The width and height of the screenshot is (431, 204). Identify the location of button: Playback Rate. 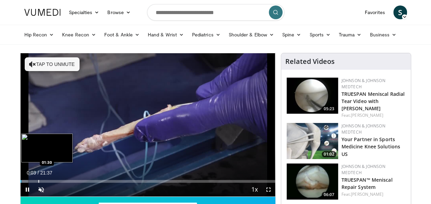
(255, 189).